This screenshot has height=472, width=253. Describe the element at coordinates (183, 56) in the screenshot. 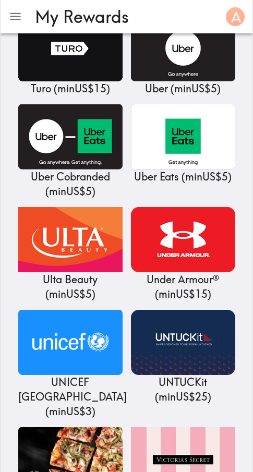

I see `a: UberUber (minUS$5)` at that location.